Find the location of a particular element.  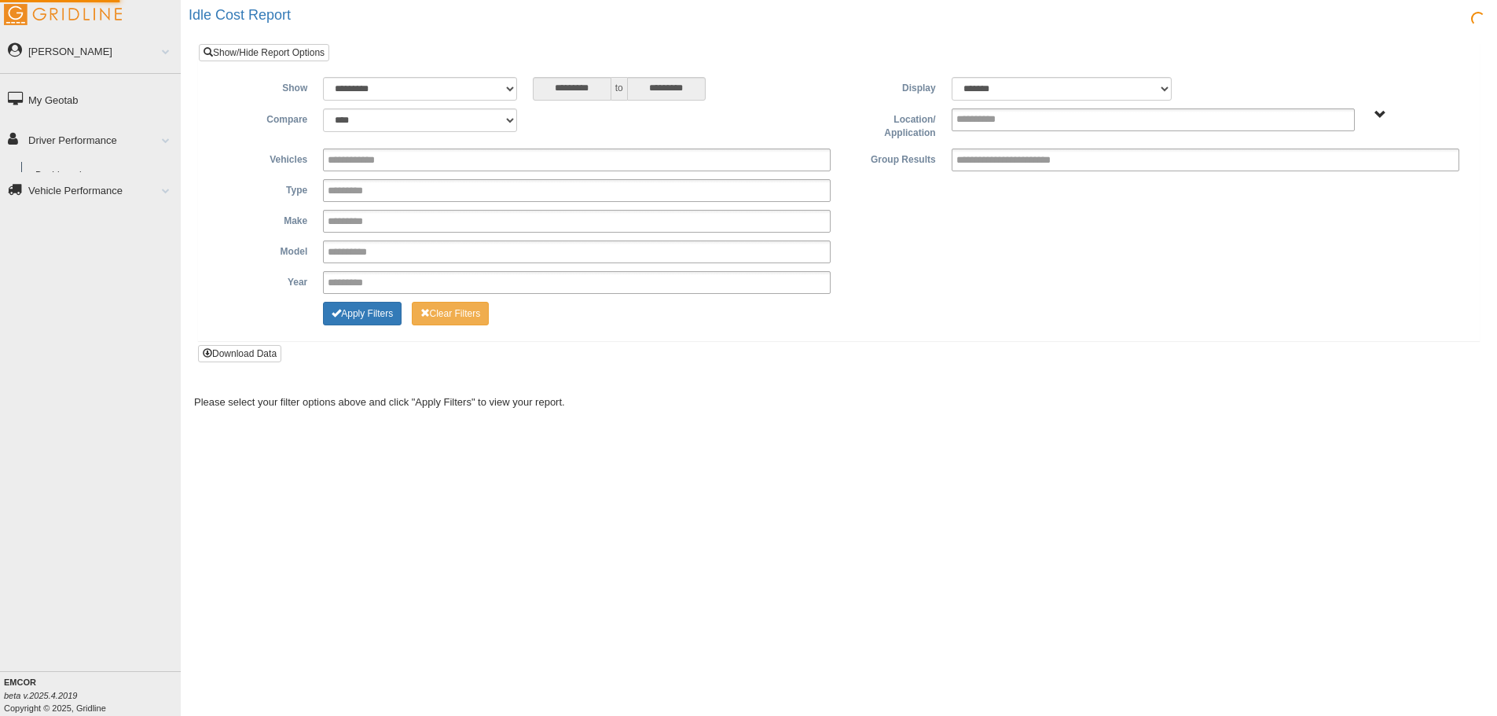

label: Year is located at coordinates (262, 281).